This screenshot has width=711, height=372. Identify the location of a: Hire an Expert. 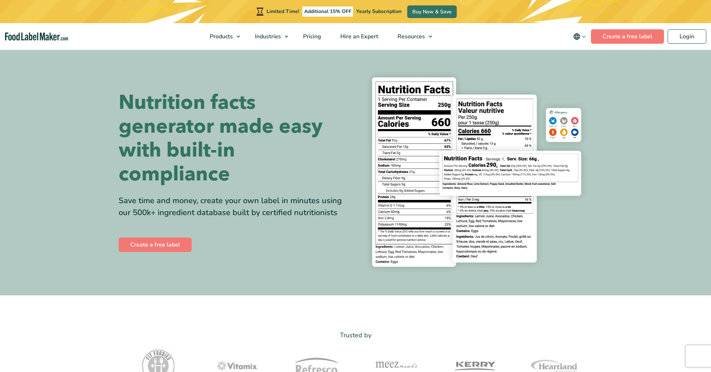
(358, 37).